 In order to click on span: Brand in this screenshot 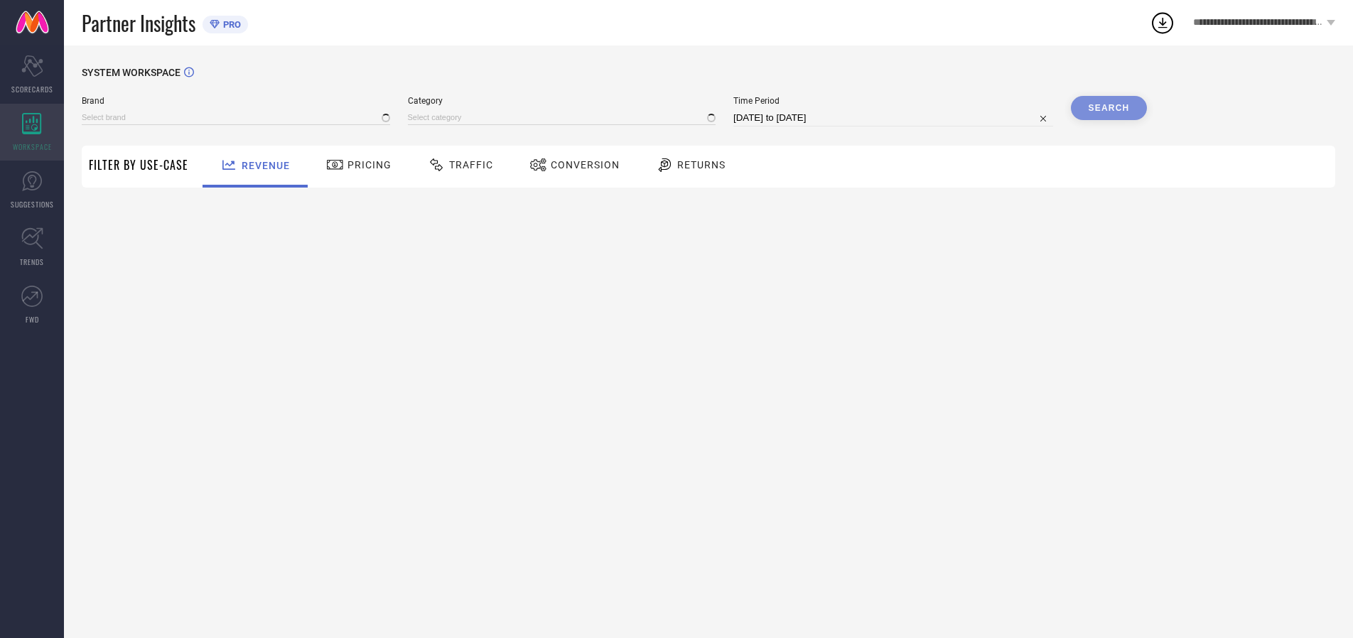, I will do `click(236, 101)`.